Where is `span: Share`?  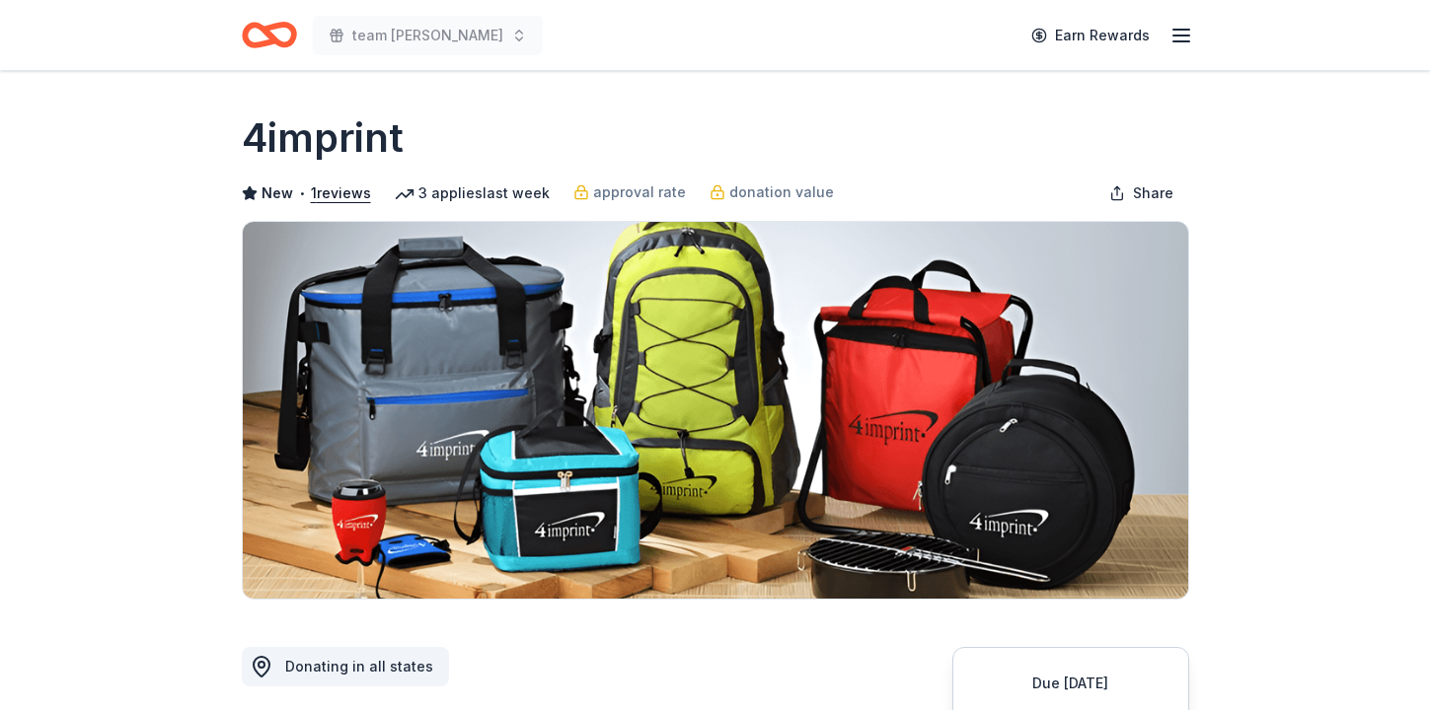
span: Share is located at coordinates (1152, 193).